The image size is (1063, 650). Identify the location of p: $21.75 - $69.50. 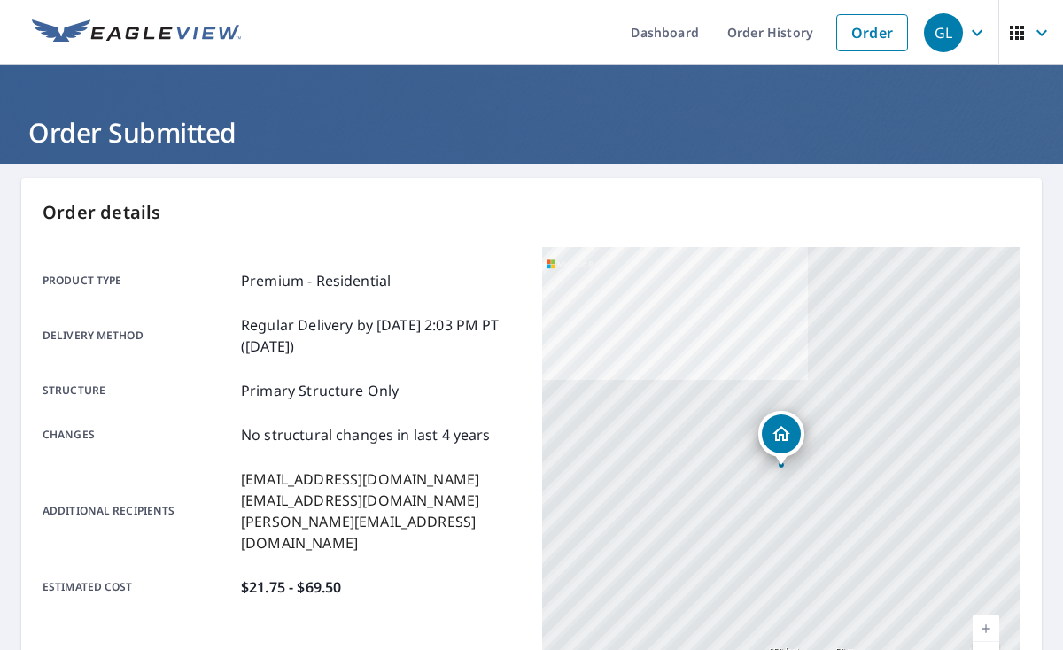
(290, 587).